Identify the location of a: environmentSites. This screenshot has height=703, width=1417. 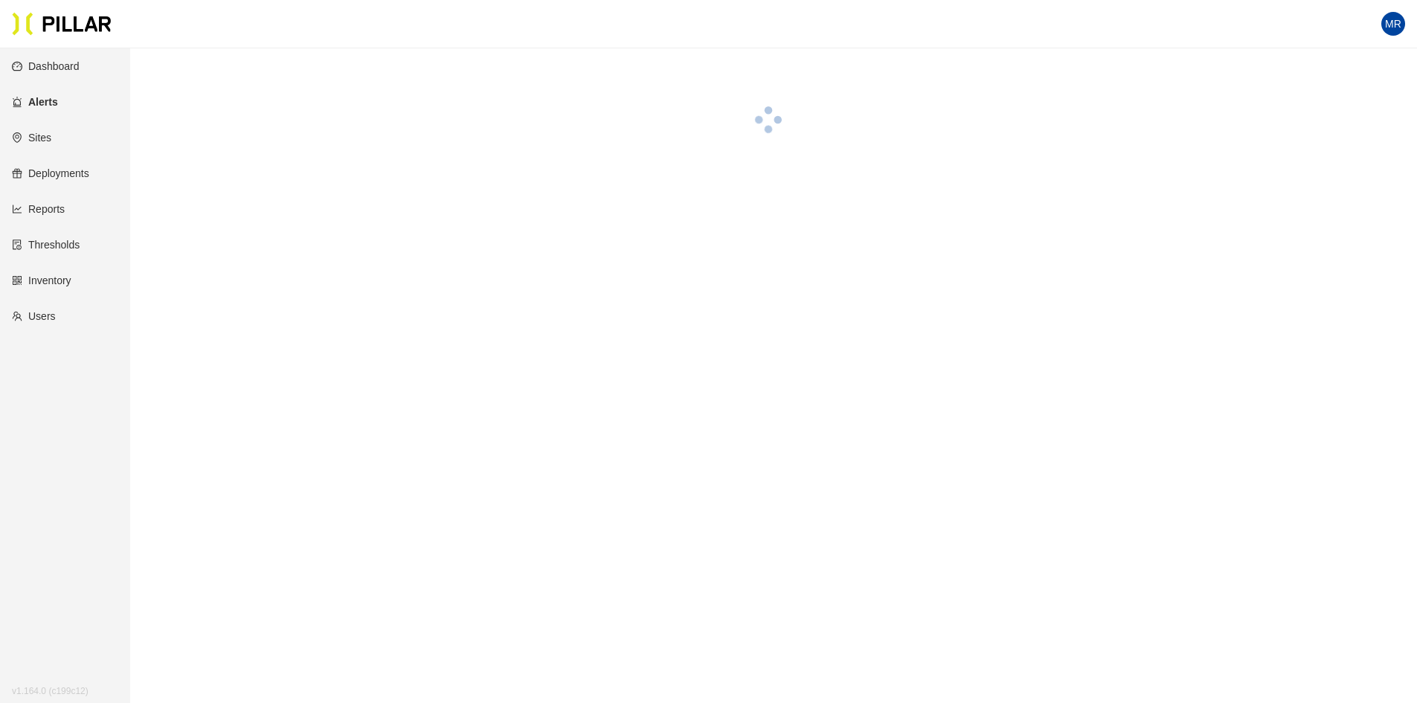
(31, 138).